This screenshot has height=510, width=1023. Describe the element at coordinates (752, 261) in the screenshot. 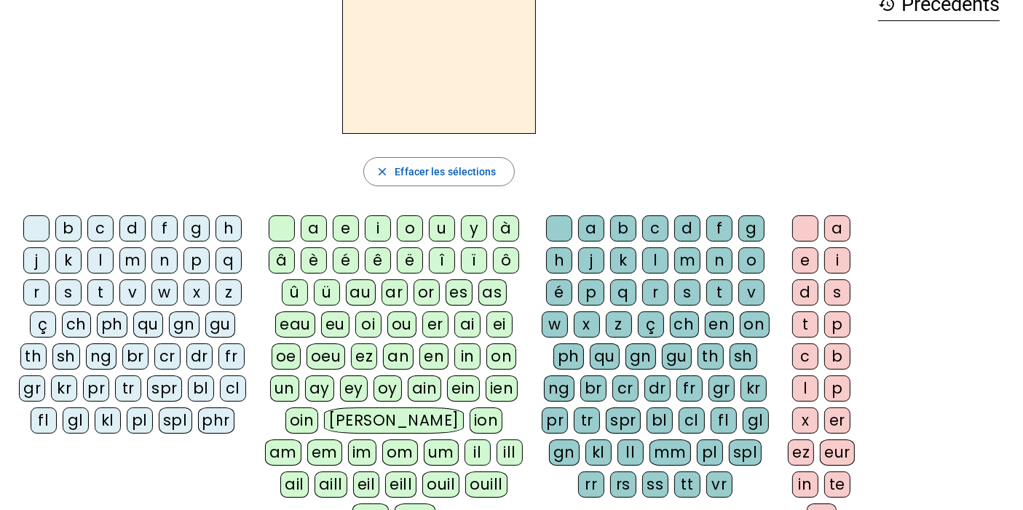

I see `div: o` at that location.